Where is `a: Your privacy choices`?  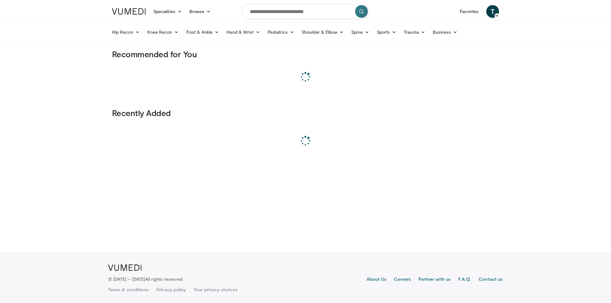 a: Your privacy choices is located at coordinates (215, 290).